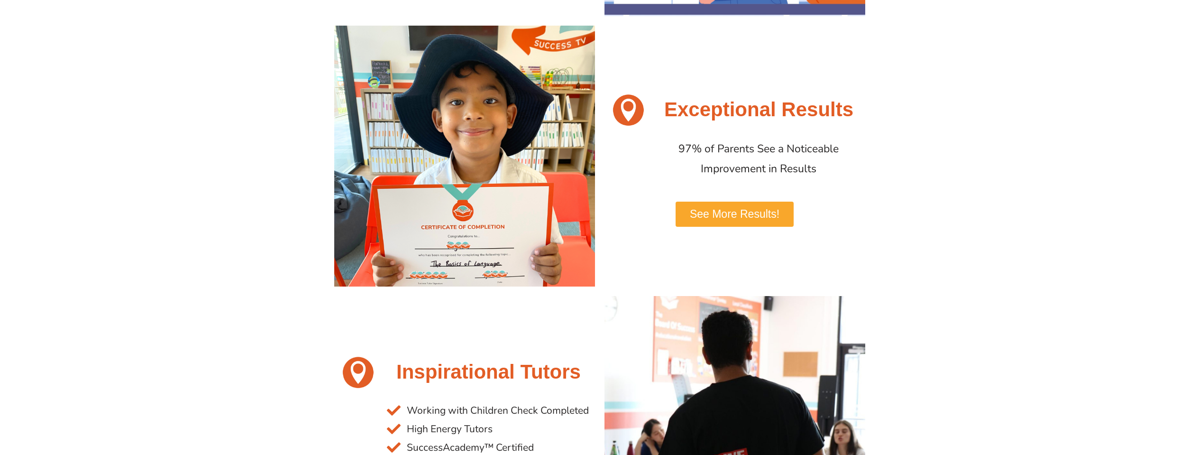  What do you see at coordinates (488, 372) in the screenshot?
I see `h2: Inspirational Tutors` at bounding box center [488, 372].